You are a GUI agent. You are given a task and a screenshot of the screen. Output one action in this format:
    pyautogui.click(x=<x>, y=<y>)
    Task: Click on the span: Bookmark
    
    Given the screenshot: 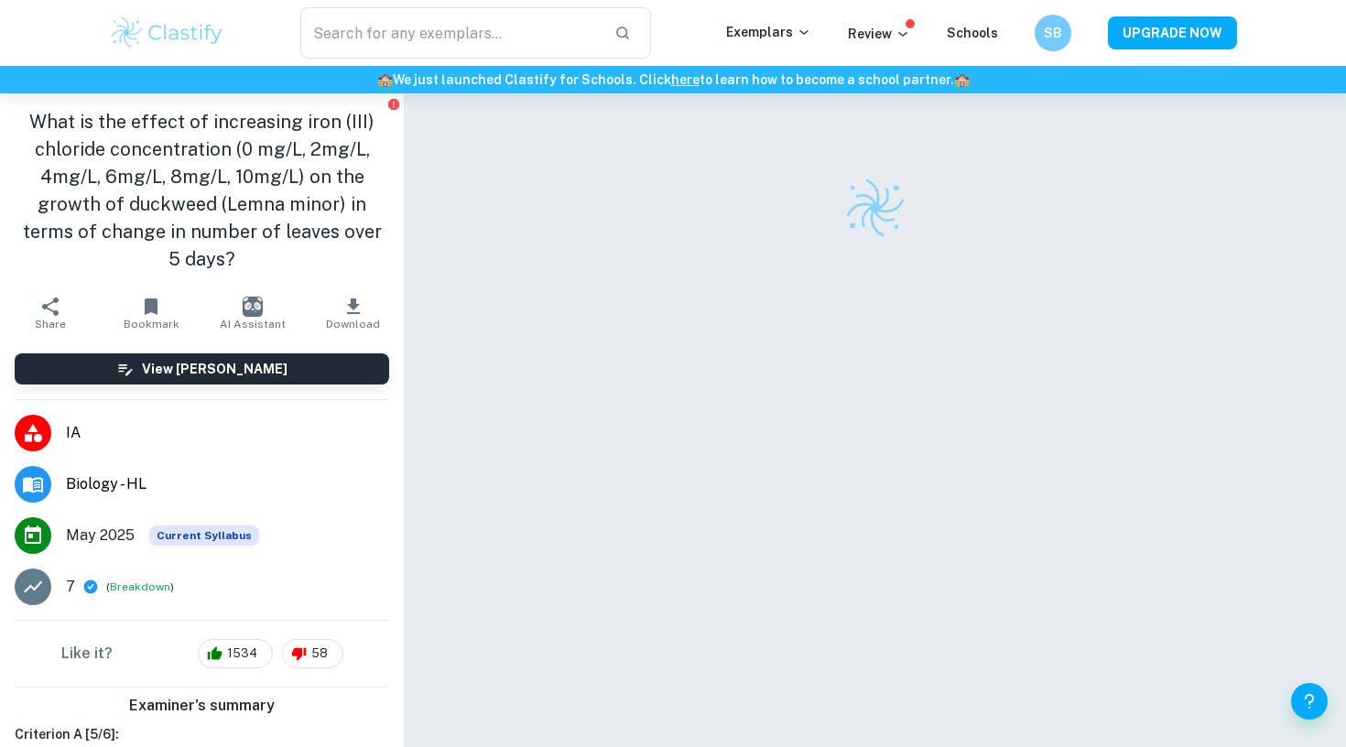 What is the action you would take?
    pyautogui.click(x=151, y=324)
    